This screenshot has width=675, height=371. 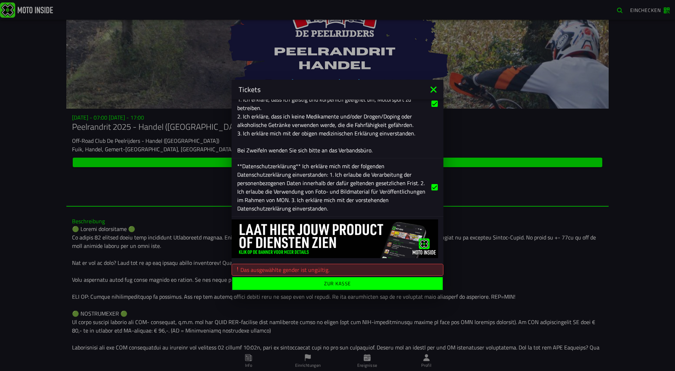 I want to click on img: 0moMHOOY3raU3U3gHW5KpNDKZy0idSAADlCDDHtX.jpg, so click(x=335, y=239).